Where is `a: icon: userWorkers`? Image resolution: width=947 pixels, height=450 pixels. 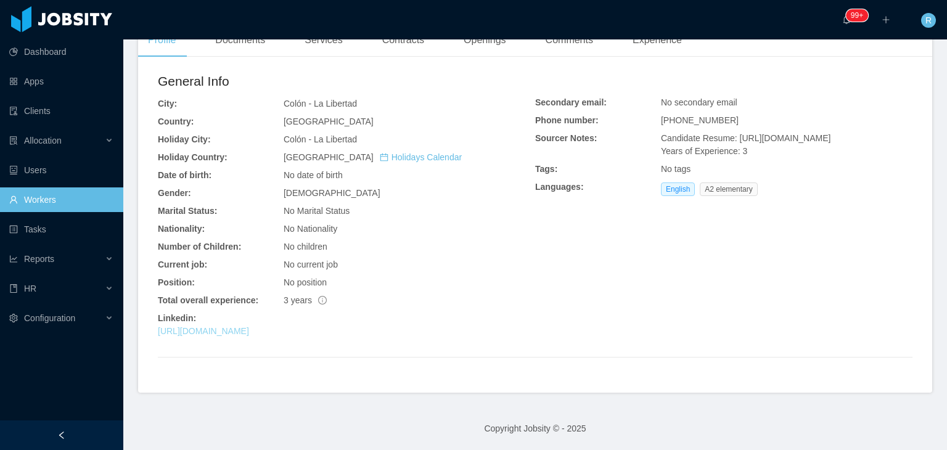
a: icon: userWorkers is located at coordinates (61, 200).